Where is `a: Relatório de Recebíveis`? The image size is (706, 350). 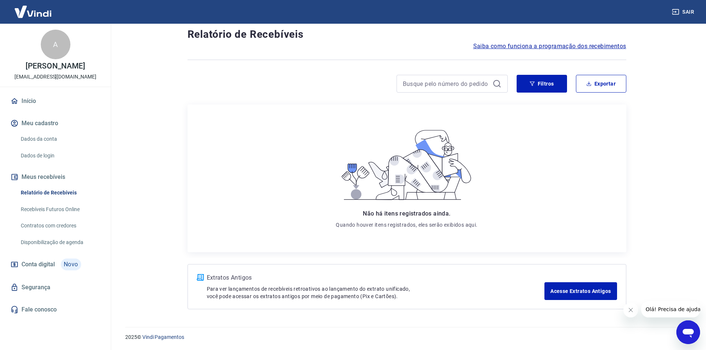 a: Relatório de Recebíveis is located at coordinates (60, 193).